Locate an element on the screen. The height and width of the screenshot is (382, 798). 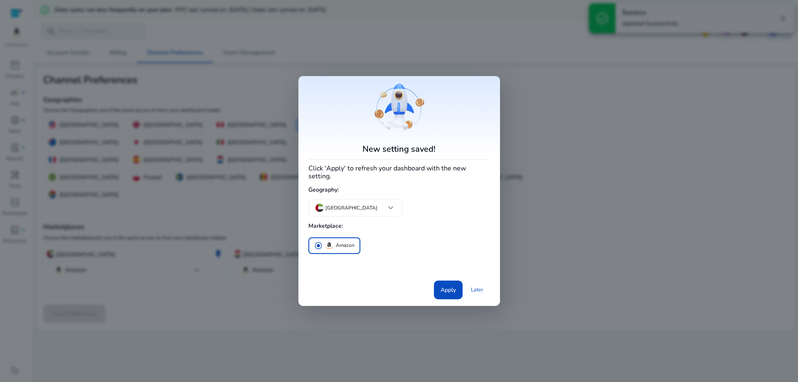
span: Apply is located at coordinates (448, 290).